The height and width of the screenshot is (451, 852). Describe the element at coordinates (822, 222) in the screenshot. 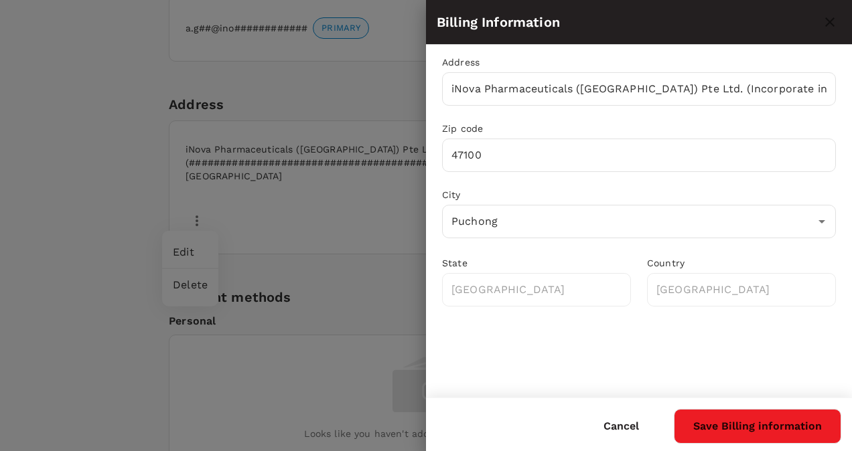

I see `button: Open` at that location.